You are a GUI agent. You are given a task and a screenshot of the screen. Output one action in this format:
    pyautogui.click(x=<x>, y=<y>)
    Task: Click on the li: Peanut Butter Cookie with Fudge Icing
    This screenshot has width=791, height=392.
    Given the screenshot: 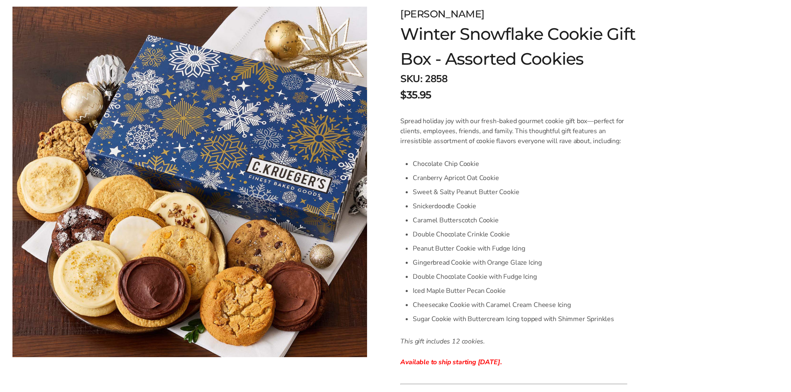 What is the action you would take?
    pyautogui.click(x=520, y=249)
    